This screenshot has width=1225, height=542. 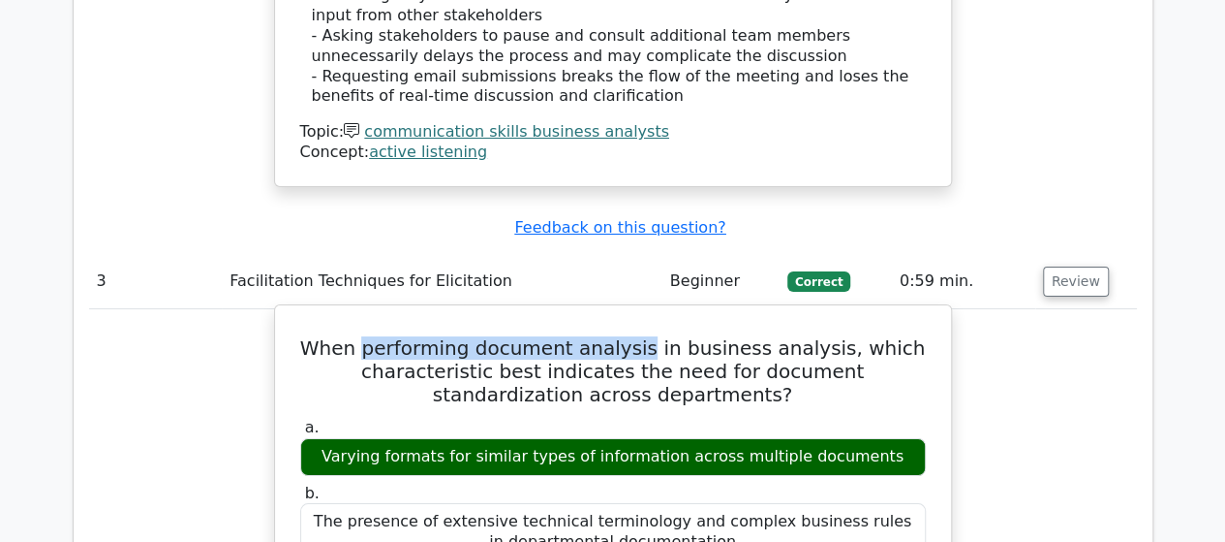 I want to click on td: Facilitation Techniques for Elicitation, so click(x=442, y=281).